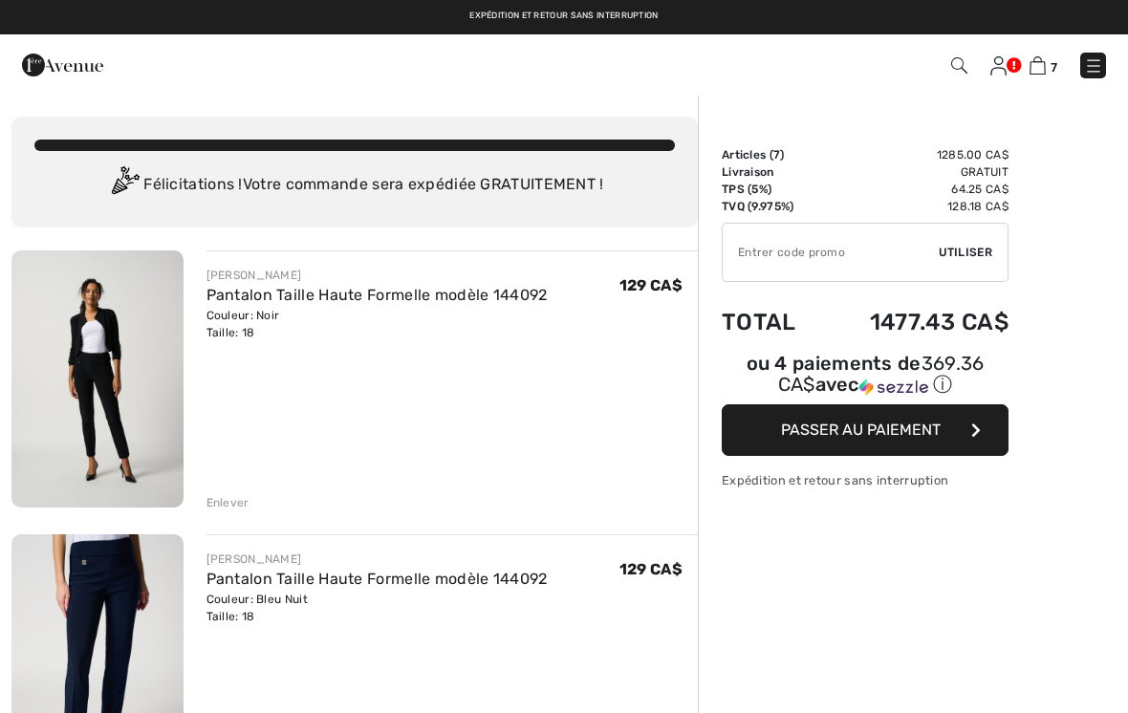 The image size is (1128, 713). Describe the element at coordinates (959, 65) in the screenshot. I see `img: Recherche` at that location.